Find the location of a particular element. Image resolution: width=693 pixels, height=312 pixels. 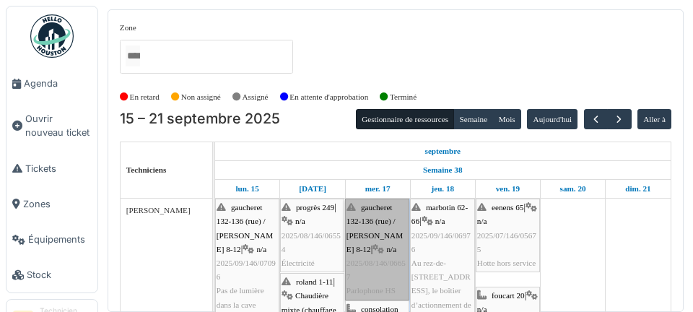

a: 20 septembre 2025 is located at coordinates (573, 188).